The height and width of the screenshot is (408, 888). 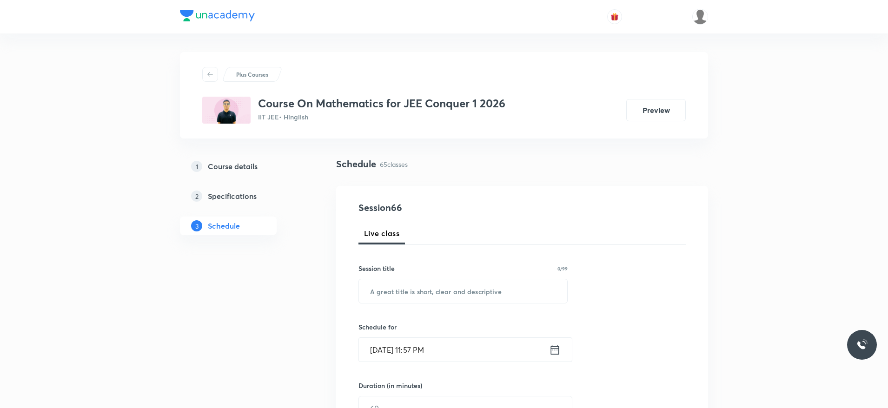 I want to click on h4: Session 66, so click(x=443, y=208).